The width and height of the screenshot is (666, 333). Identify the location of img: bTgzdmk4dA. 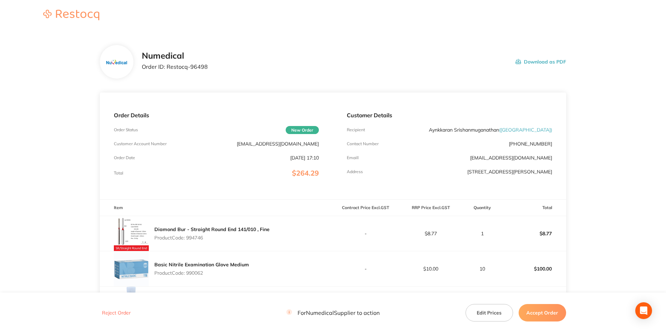
(116, 62).